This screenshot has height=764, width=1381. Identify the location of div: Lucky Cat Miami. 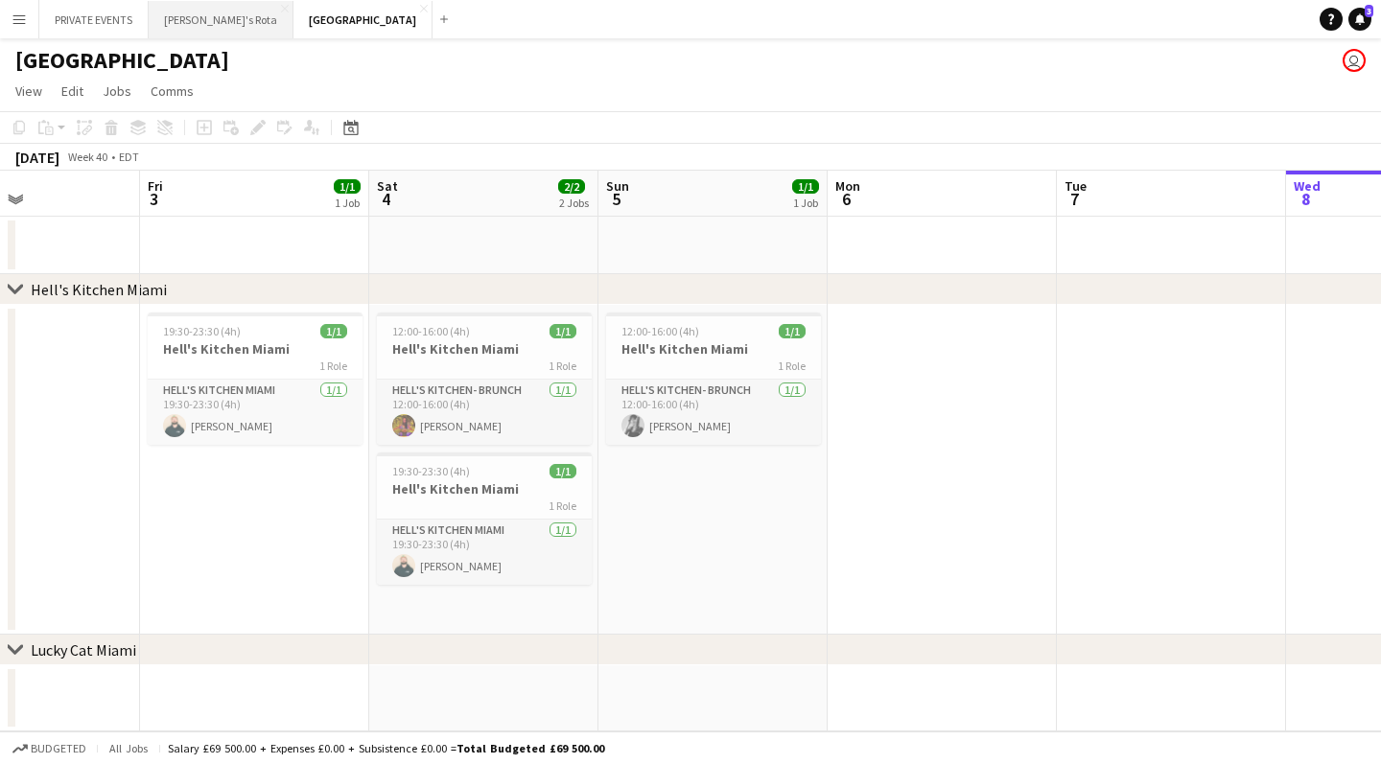
(83, 650).